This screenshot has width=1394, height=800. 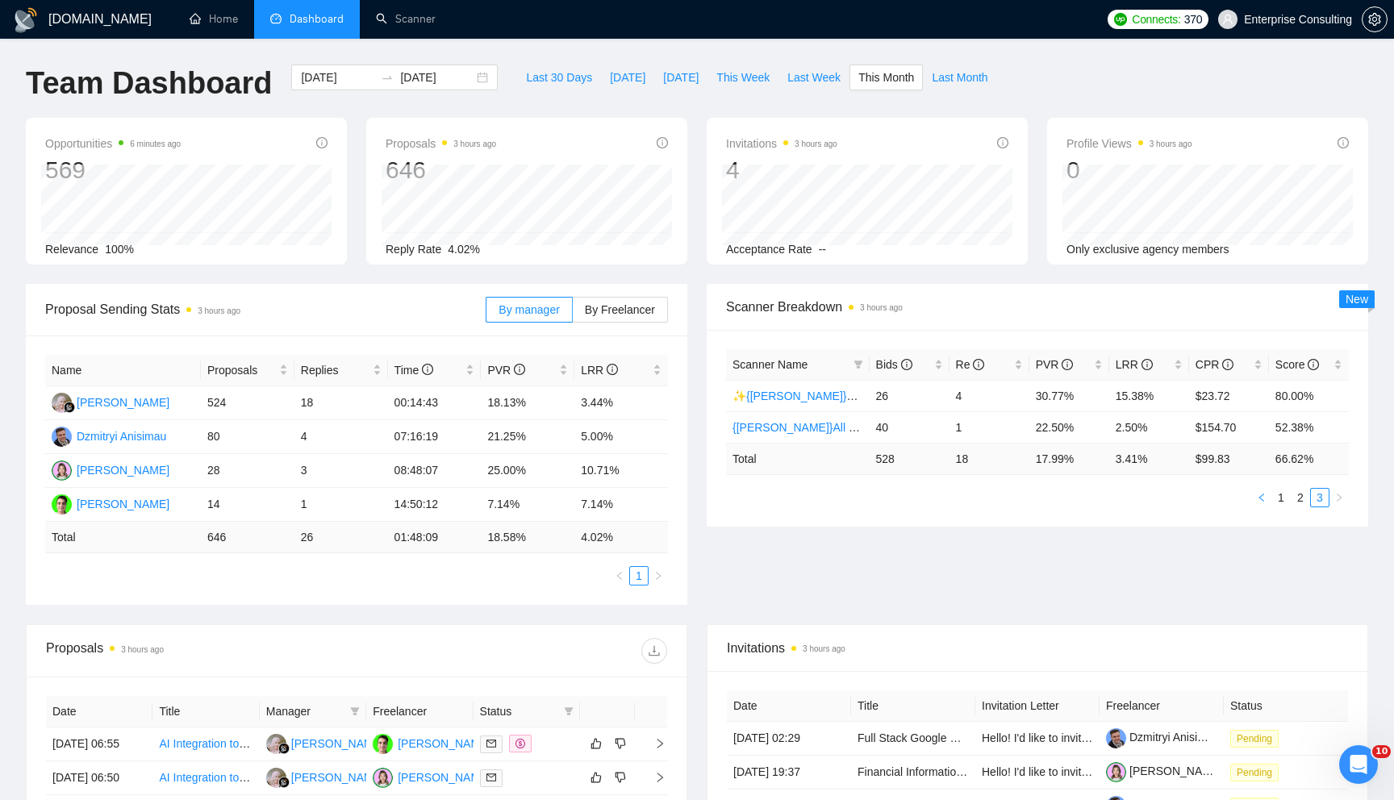 What do you see at coordinates (206, 745) in the screenshot?
I see `td: AI Integration to Healthcare SaaS Platform - Venus` at bounding box center [206, 745].